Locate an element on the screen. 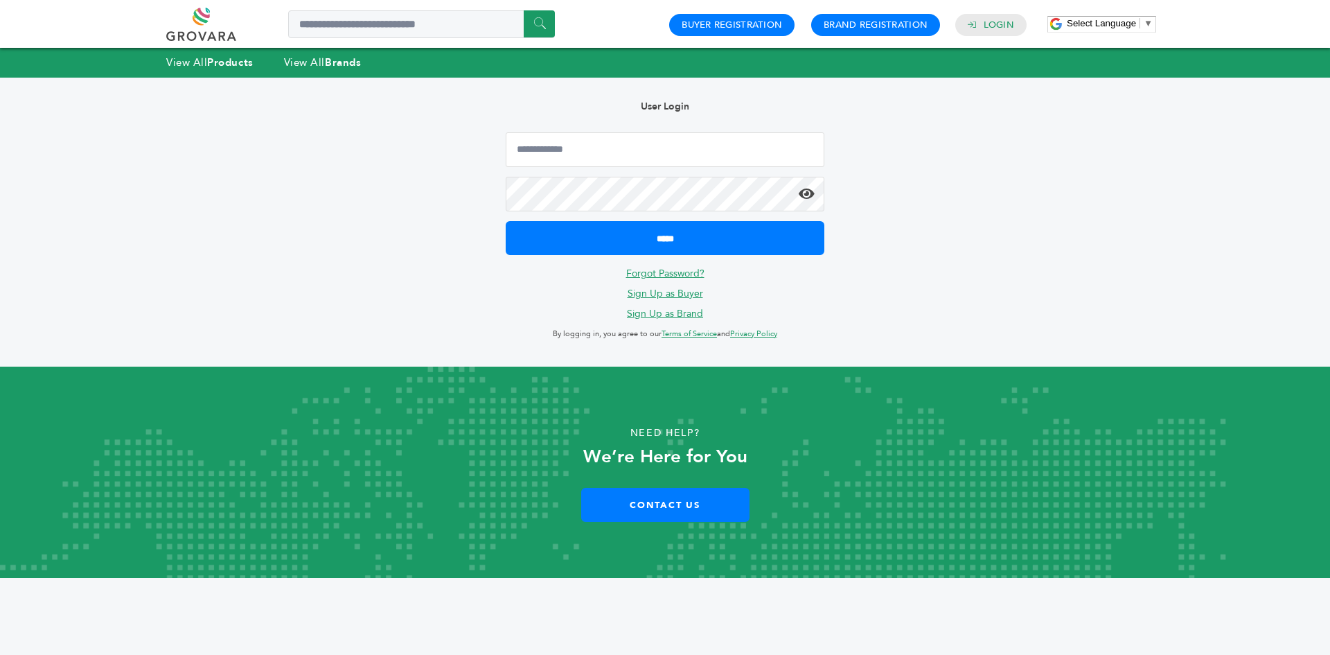 The image size is (1330, 655). b: User Login is located at coordinates (665, 106).